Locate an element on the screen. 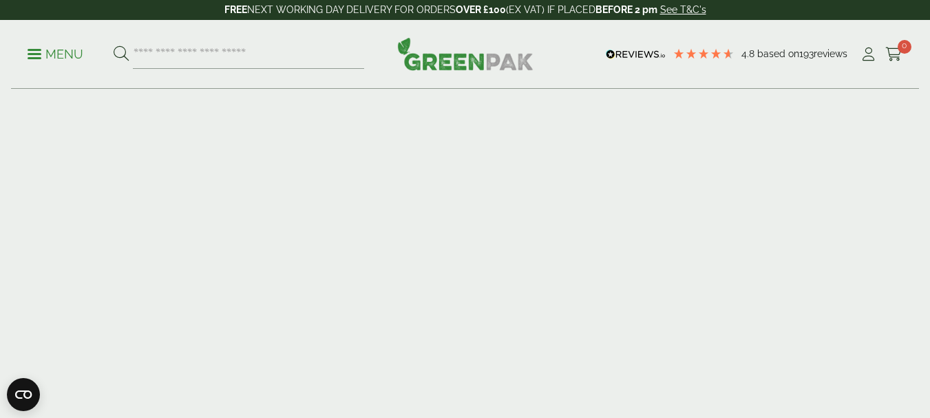 Image resolution: width=930 pixels, height=418 pixels. span: Based on is located at coordinates (778, 54).